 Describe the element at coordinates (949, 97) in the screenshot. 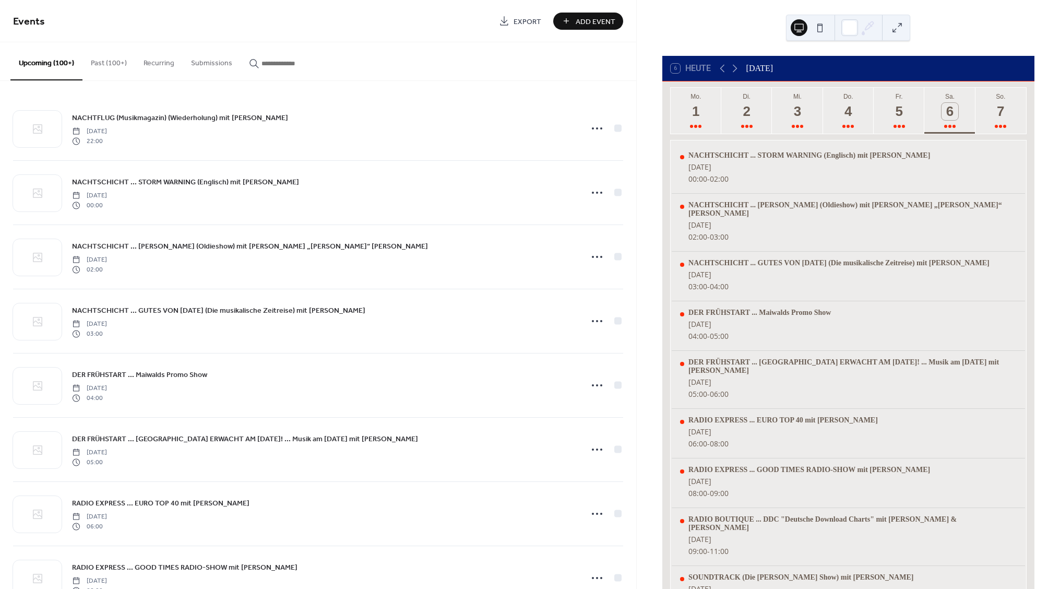

I see `div: Sa.` at that location.